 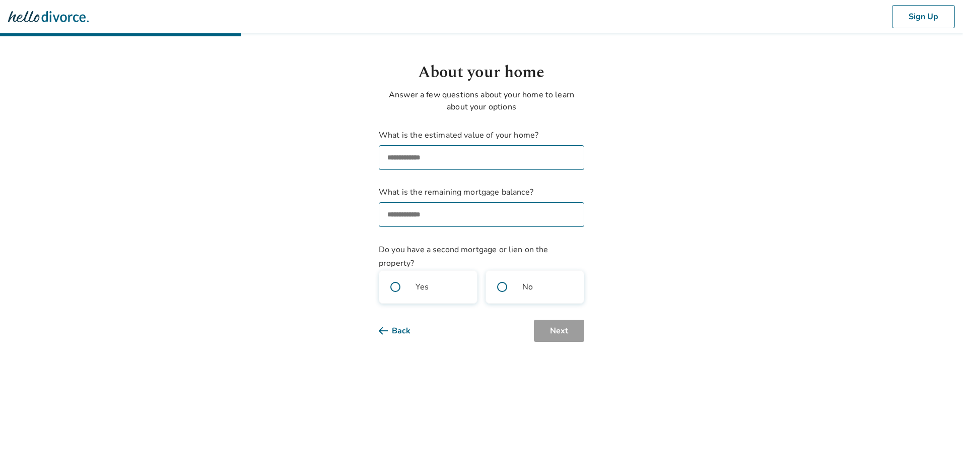 What do you see at coordinates (482, 135) in the screenshot?
I see `span: What is the estimated value of your home?` at bounding box center [482, 135].